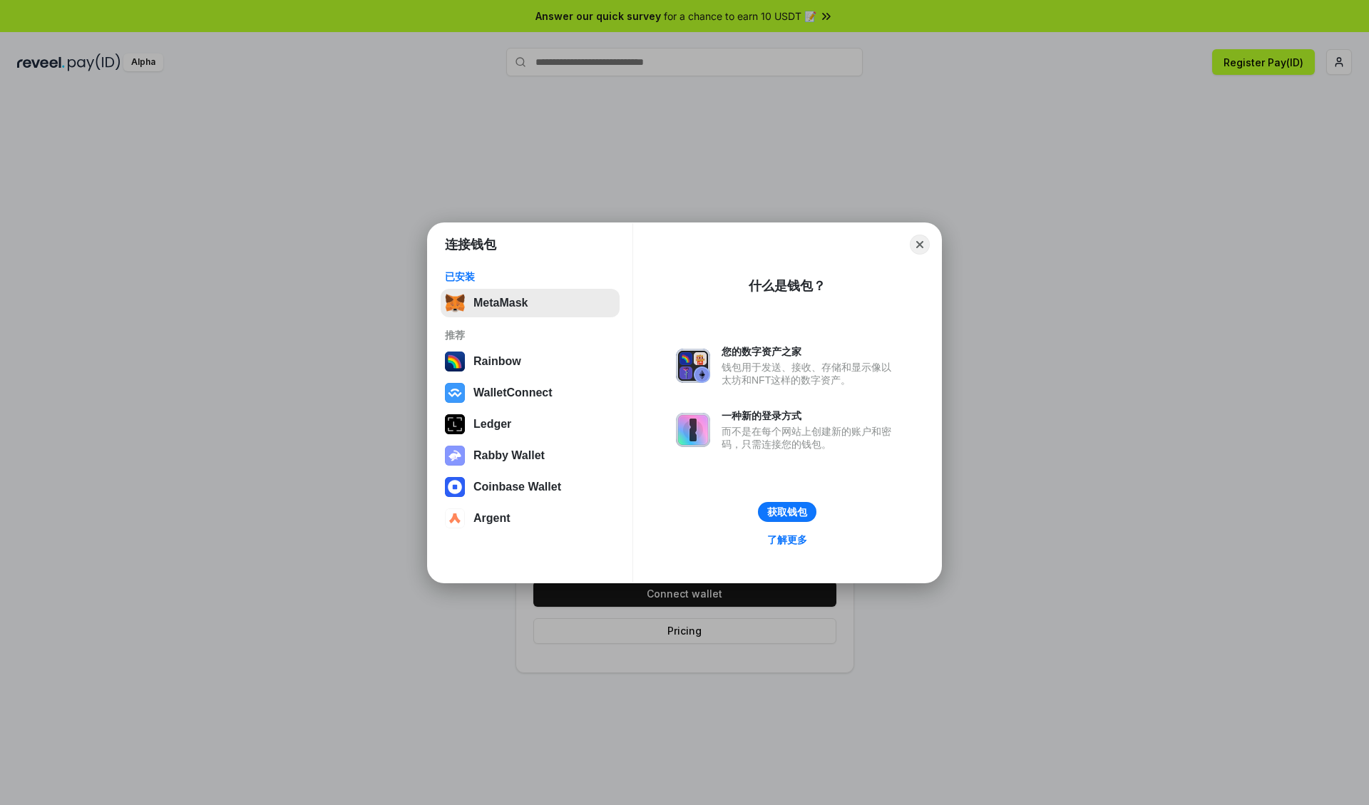 Image resolution: width=1369 pixels, height=805 pixels. What do you see at coordinates (787, 512) in the screenshot?
I see `button: 获取钱包` at bounding box center [787, 512].